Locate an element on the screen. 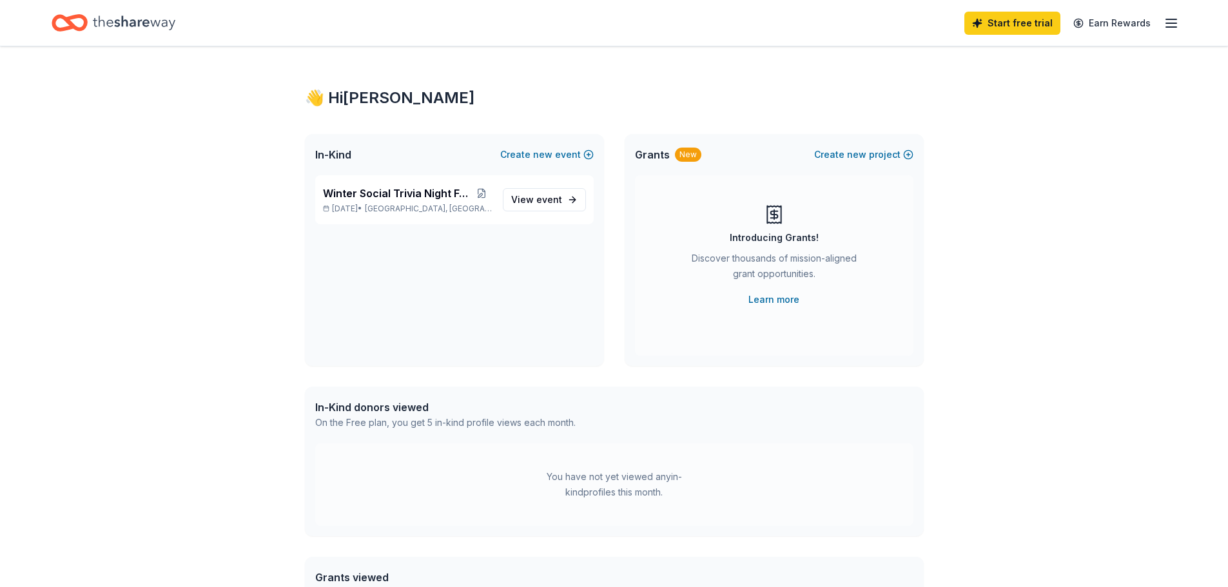  span: Winter Social Trivia Night Fundraiser is located at coordinates (397, 193).